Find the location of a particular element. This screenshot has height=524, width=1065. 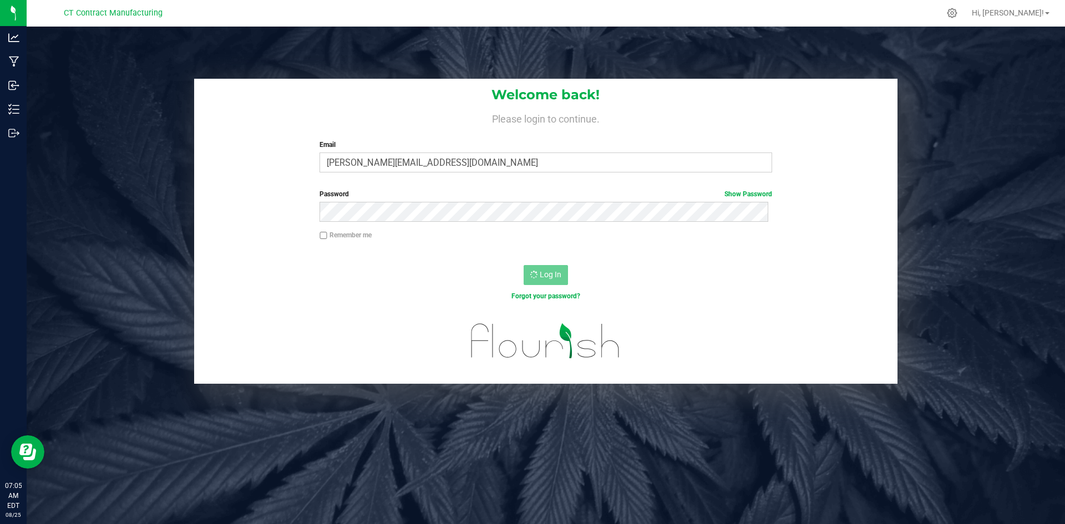

img: flourish_logo.svg is located at coordinates (545, 341).